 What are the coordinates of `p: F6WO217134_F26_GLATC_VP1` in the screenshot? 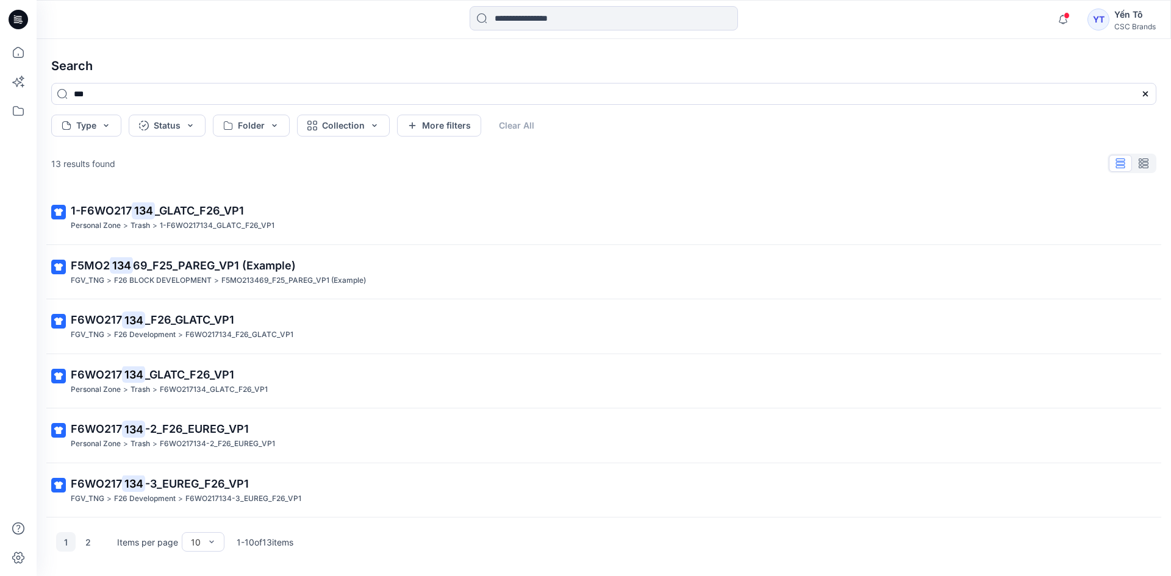 It's located at (239, 335).